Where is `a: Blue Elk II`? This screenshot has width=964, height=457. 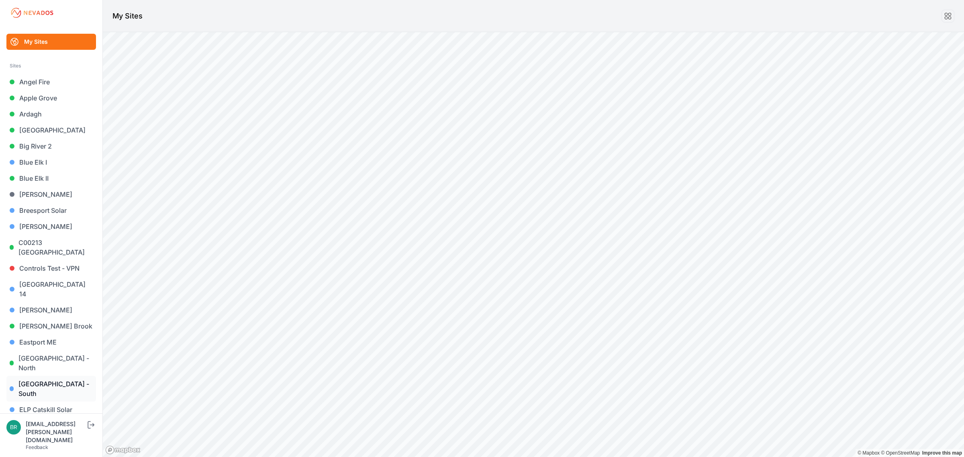
a: Blue Elk II is located at coordinates (51, 178).